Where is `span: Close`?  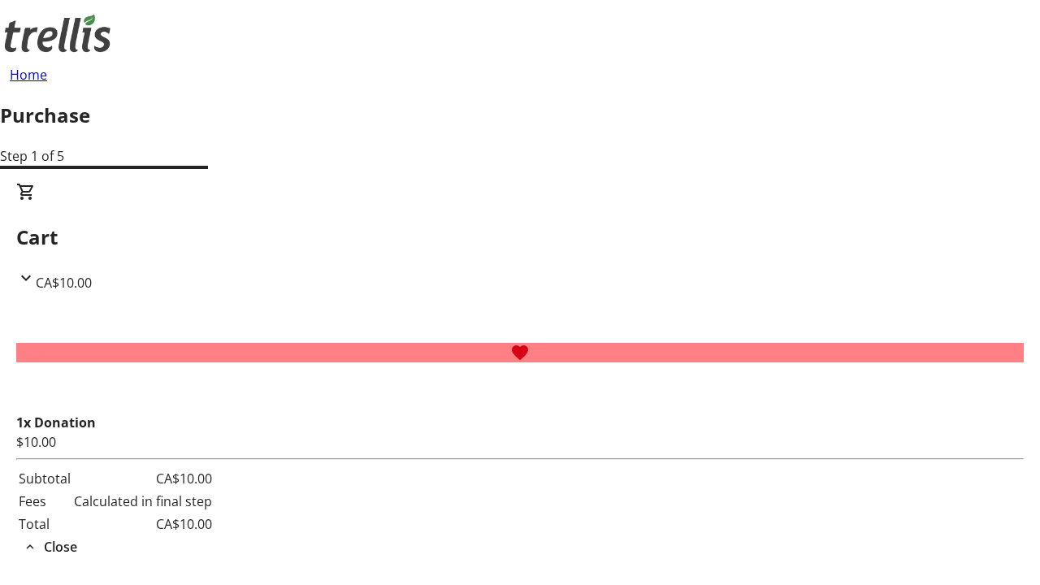
span: Close is located at coordinates (60, 547).